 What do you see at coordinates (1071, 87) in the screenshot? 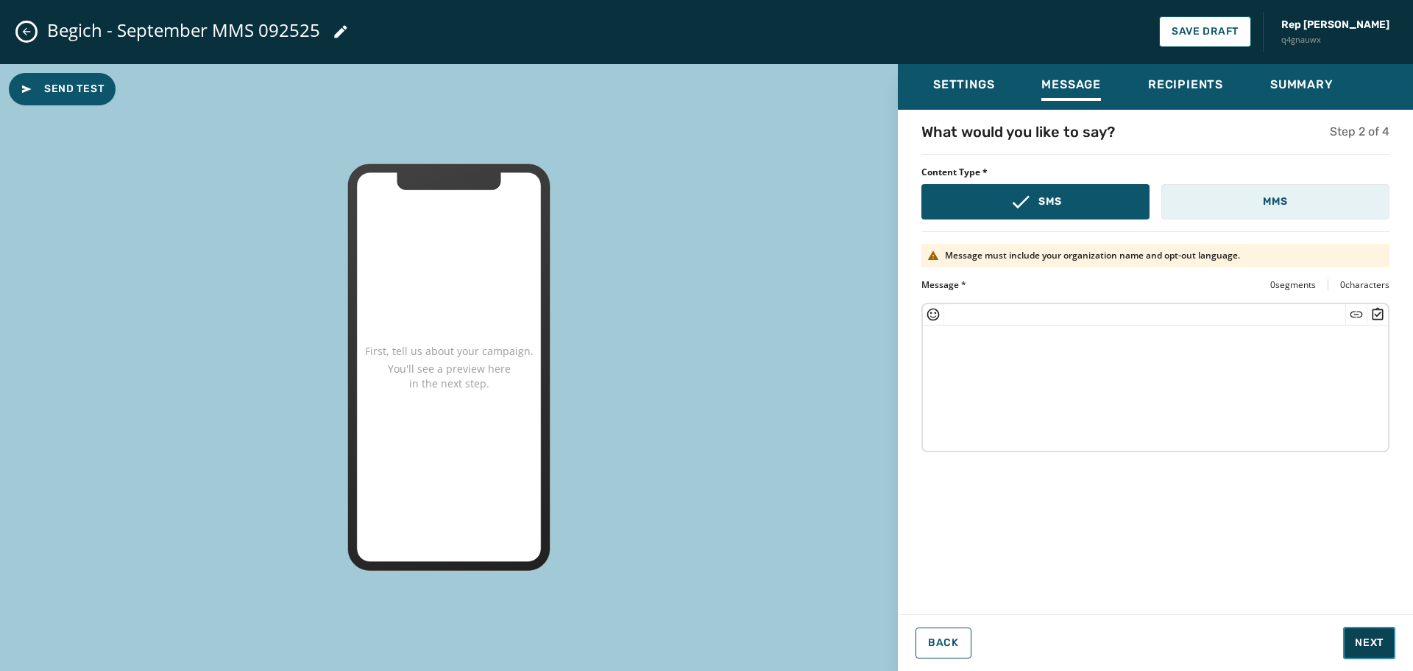
I see `button: Message` at bounding box center [1071, 87].